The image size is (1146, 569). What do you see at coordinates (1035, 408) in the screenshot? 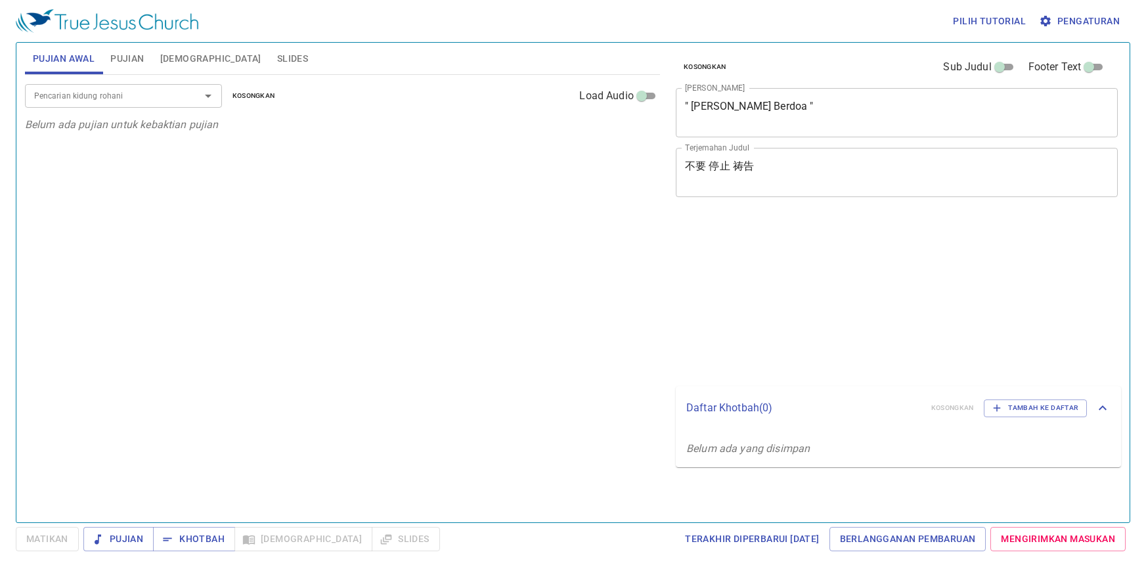
I see `button: Tambah ke Daftar` at bounding box center [1035, 408].